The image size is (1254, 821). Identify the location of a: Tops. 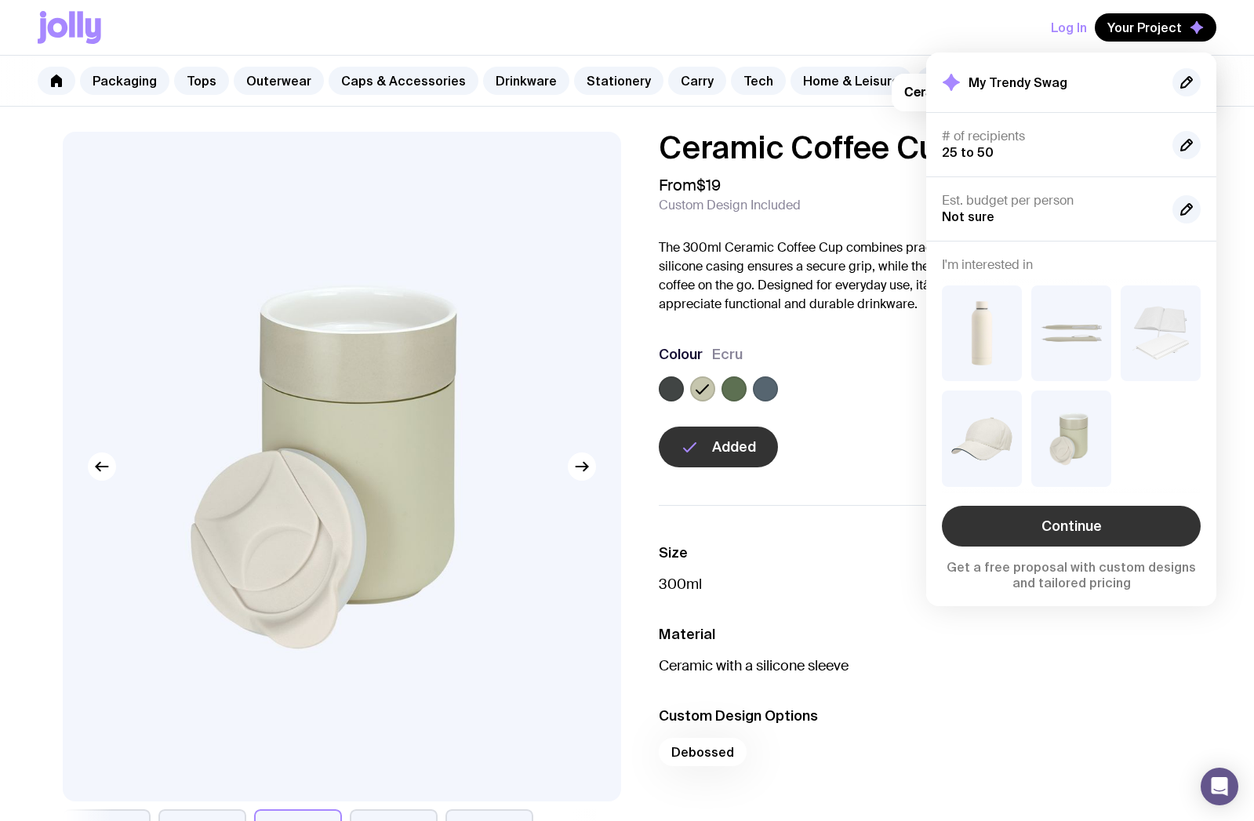
(202, 81).